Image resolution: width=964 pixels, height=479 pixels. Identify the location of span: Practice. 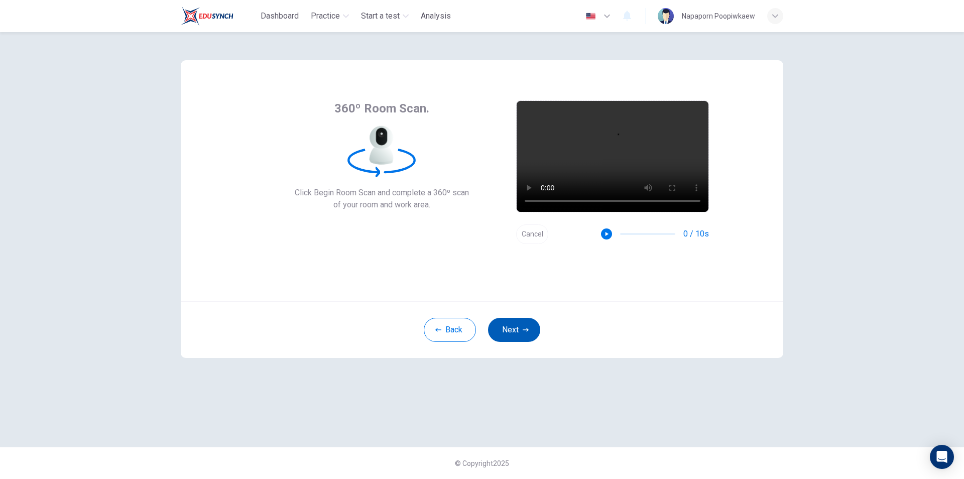
(325, 16).